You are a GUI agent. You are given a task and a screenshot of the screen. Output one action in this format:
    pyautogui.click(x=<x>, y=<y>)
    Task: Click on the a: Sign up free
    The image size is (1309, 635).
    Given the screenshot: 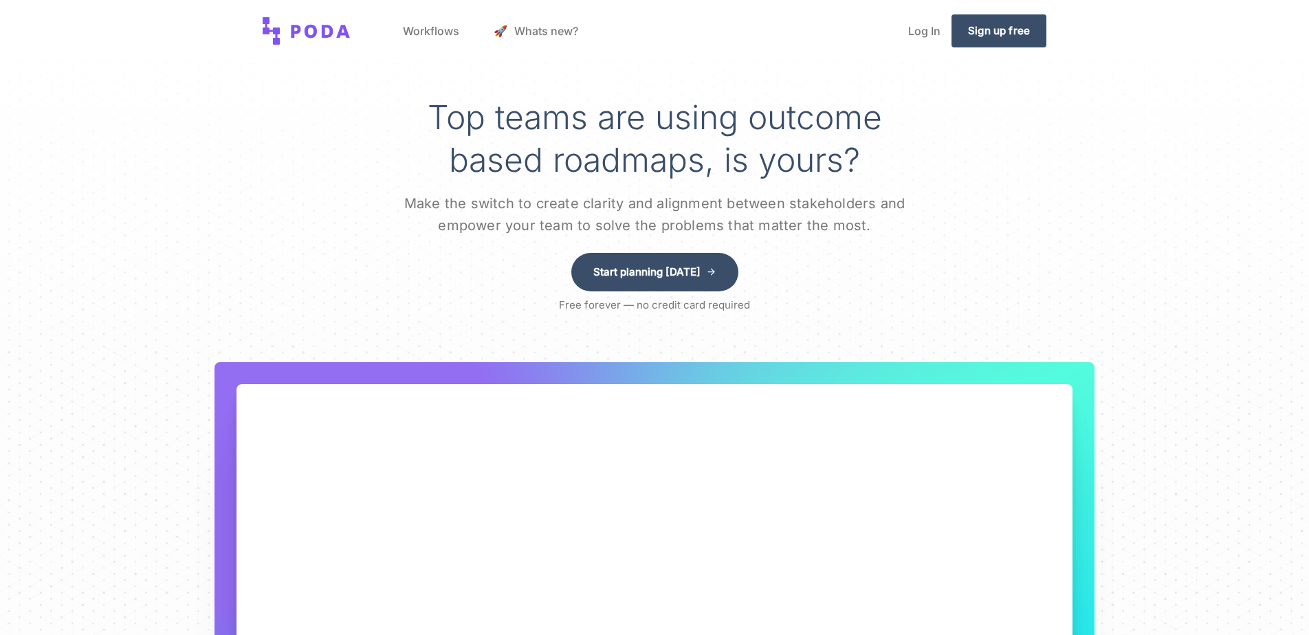 What is the action you would take?
    pyautogui.click(x=999, y=31)
    